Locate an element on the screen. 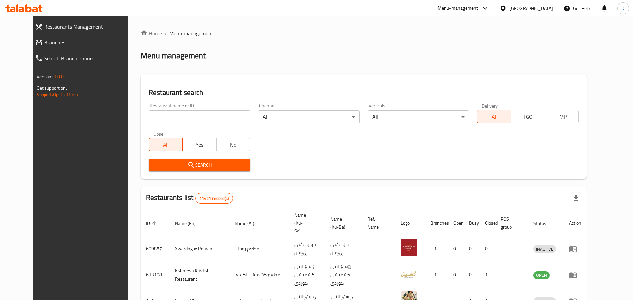  a: Search Branch Phone is located at coordinates (84, 58).